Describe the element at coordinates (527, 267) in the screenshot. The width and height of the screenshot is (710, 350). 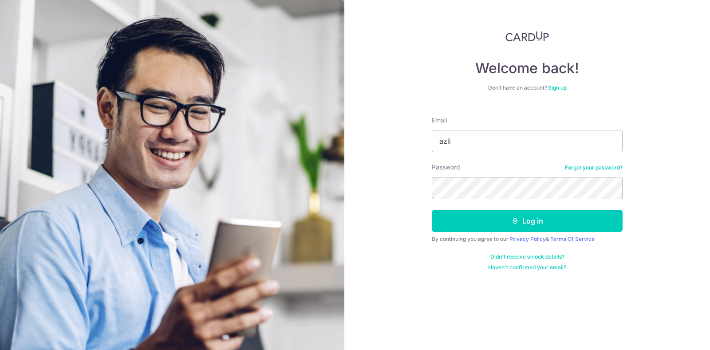
I see `a: Haven't confirmed your email?` at that location.